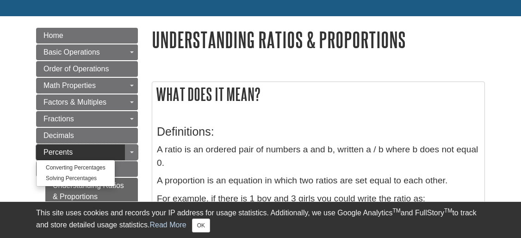 This screenshot has height=238, width=521. I want to click on span: Decimals, so click(59, 135).